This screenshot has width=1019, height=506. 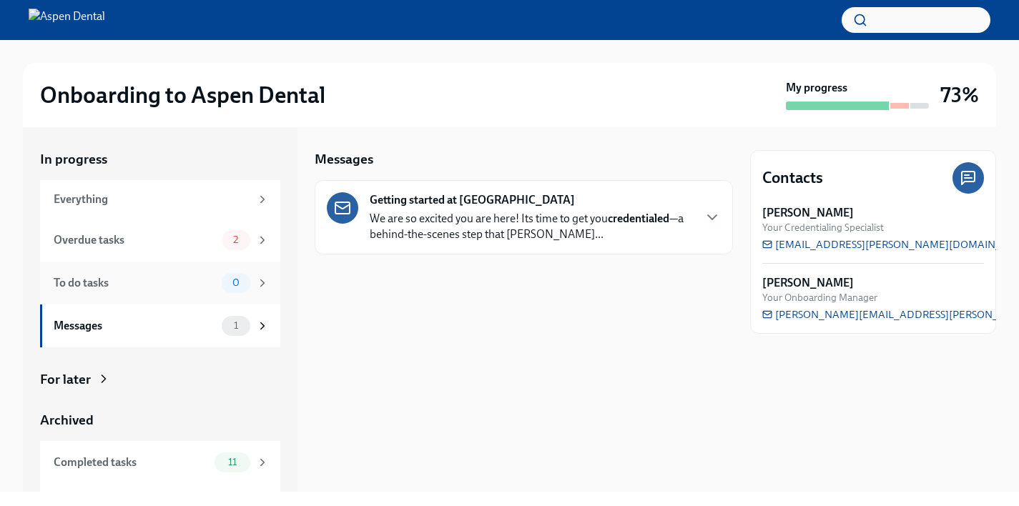 What do you see at coordinates (160, 283) in the screenshot?
I see `a: To do tasks0` at bounding box center [160, 283].